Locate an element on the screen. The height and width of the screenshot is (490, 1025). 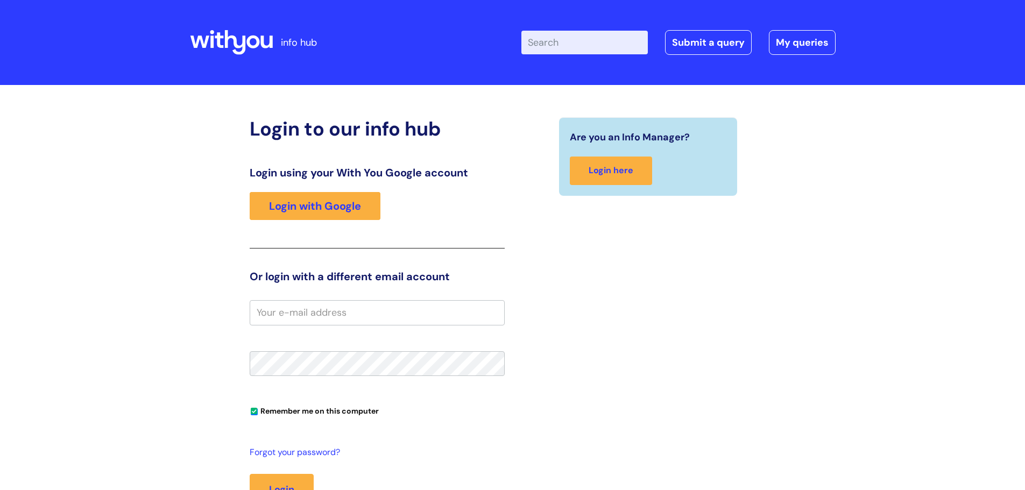
span: Are you an Info Manager? is located at coordinates (630, 137).